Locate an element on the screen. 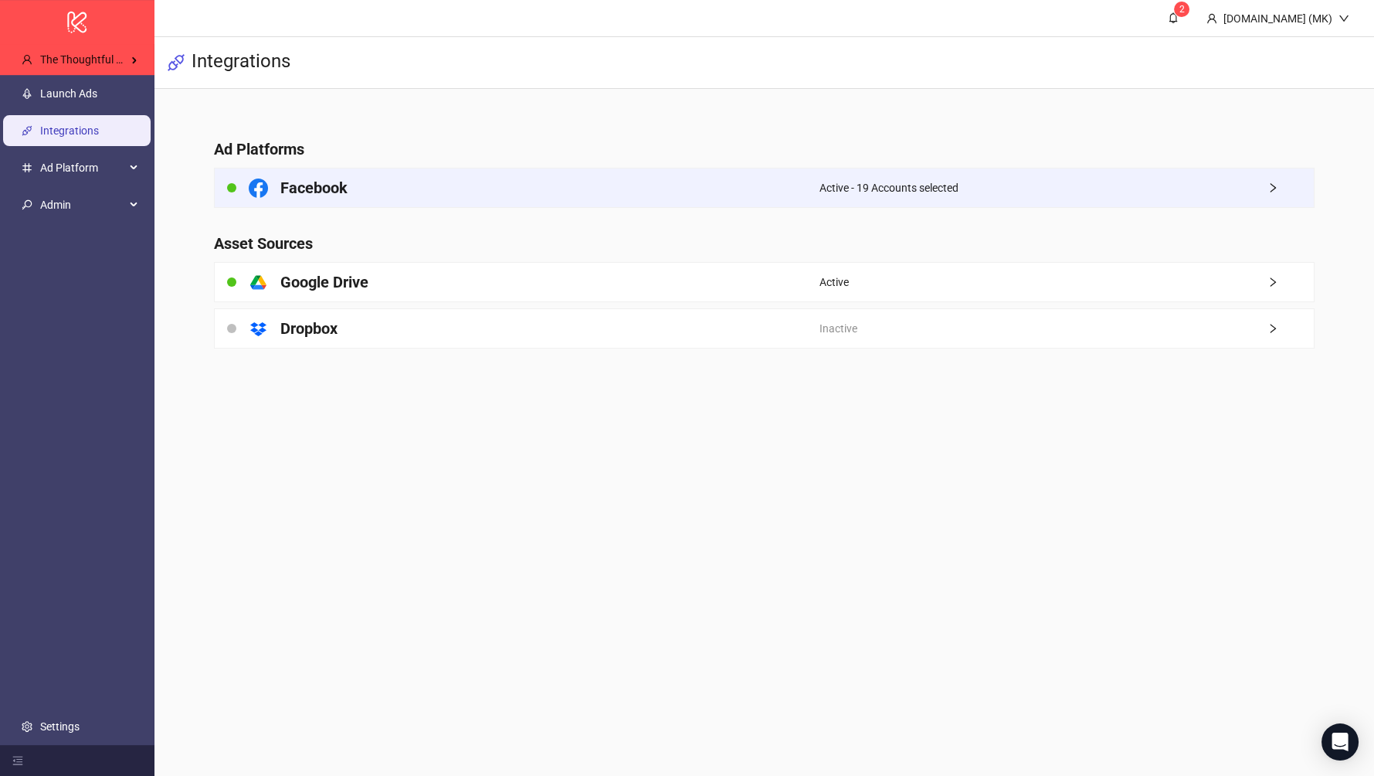  a: DropboxInactiveright is located at coordinates (765, 328).